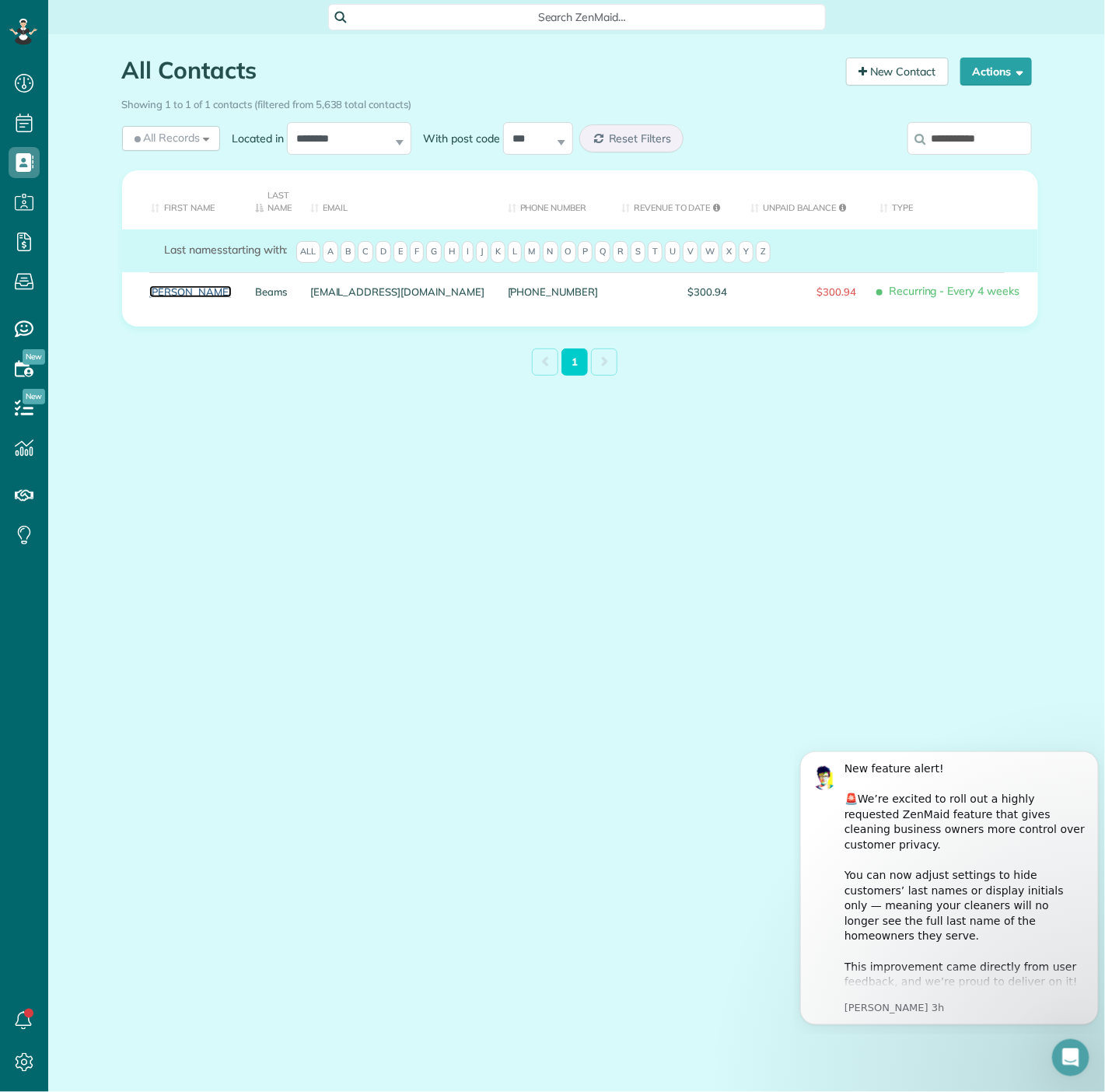  I want to click on th: Revenue to Date: activate to sort column ascending, so click(674, 200).